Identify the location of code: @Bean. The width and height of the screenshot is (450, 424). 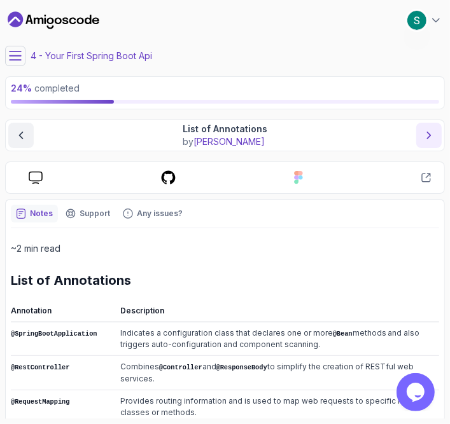
(342, 334).